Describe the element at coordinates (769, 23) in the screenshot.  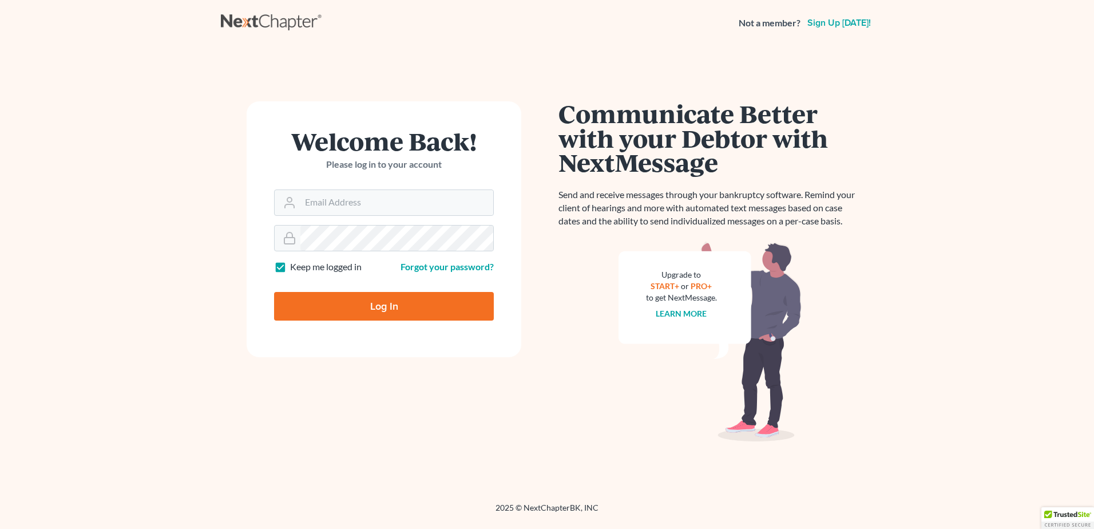
I see `strong: Not a member?` at that location.